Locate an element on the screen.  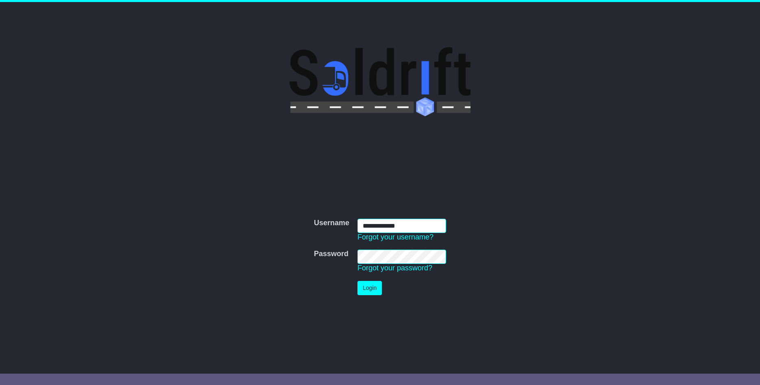
a: Forgot your password? is located at coordinates (395, 268).